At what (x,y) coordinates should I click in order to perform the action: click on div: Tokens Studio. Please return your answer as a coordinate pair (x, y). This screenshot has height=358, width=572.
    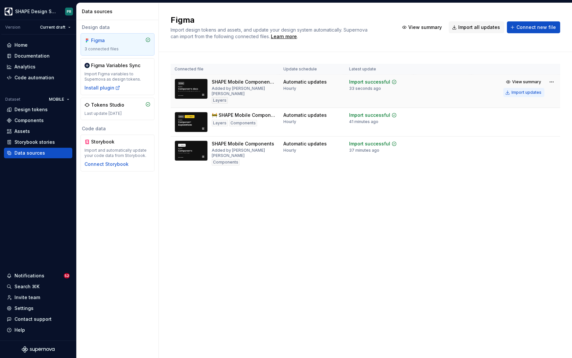
    Looking at the image, I should click on (108, 105).